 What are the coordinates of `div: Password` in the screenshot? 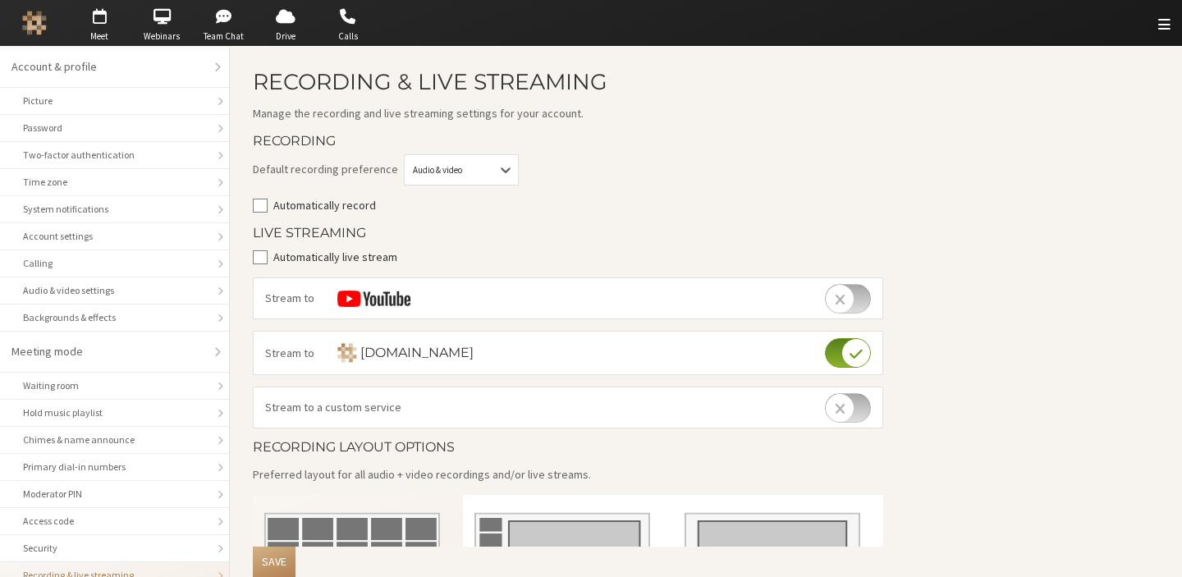 It's located at (114, 128).